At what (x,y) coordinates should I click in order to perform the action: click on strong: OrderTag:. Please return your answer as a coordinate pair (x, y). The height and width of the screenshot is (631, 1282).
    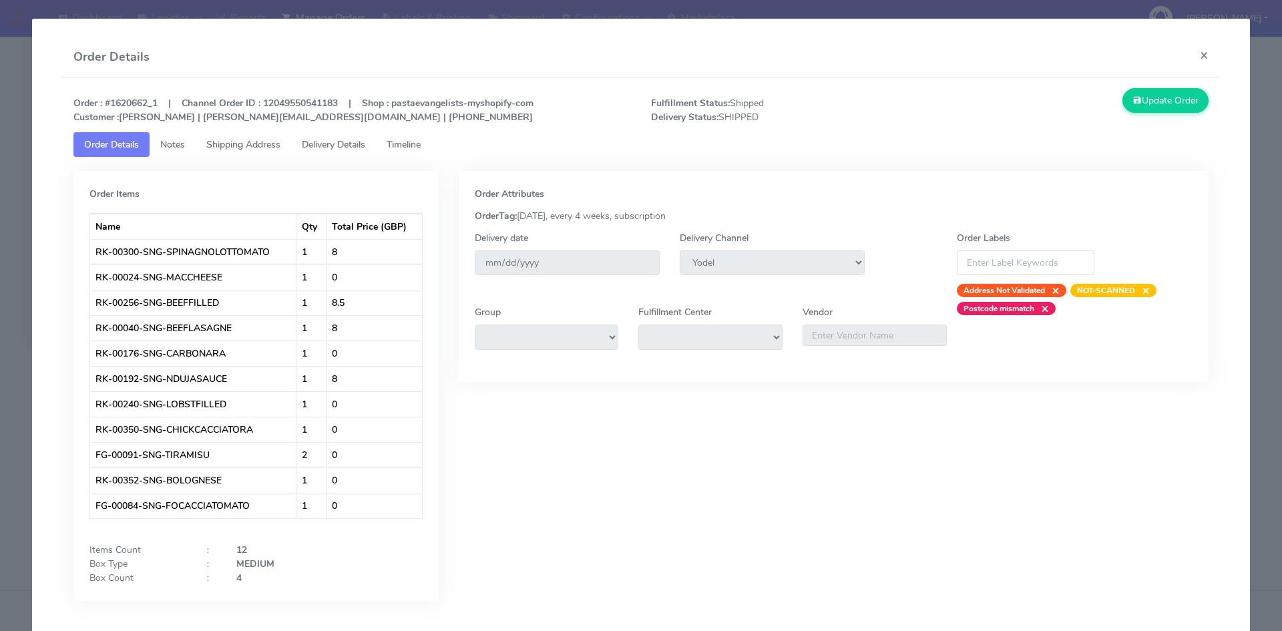
    Looking at the image, I should click on (495, 216).